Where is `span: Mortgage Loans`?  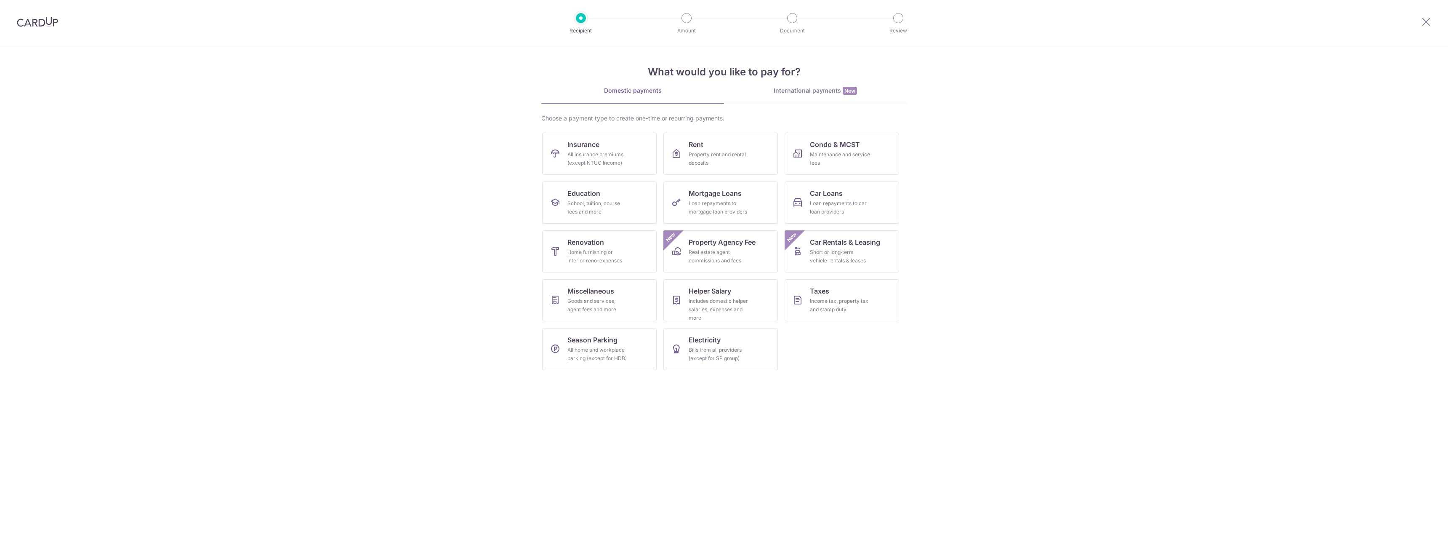 span: Mortgage Loans is located at coordinates (715, 193).